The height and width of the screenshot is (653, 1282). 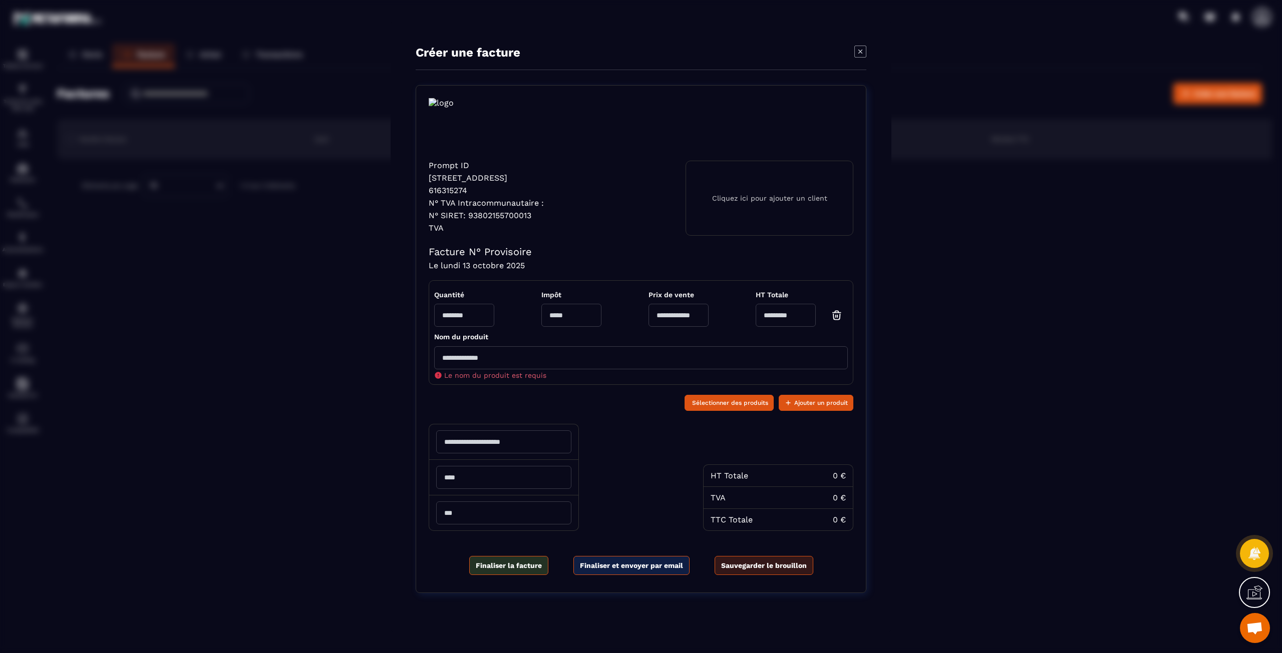 I want to click on span: Finaliser et envoyer par email, so click(x=631, y=566).